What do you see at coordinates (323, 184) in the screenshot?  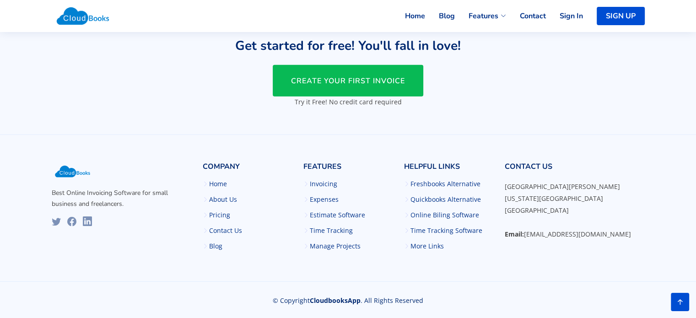 I see `a: Invoicing` at bounding box center [323, 184].